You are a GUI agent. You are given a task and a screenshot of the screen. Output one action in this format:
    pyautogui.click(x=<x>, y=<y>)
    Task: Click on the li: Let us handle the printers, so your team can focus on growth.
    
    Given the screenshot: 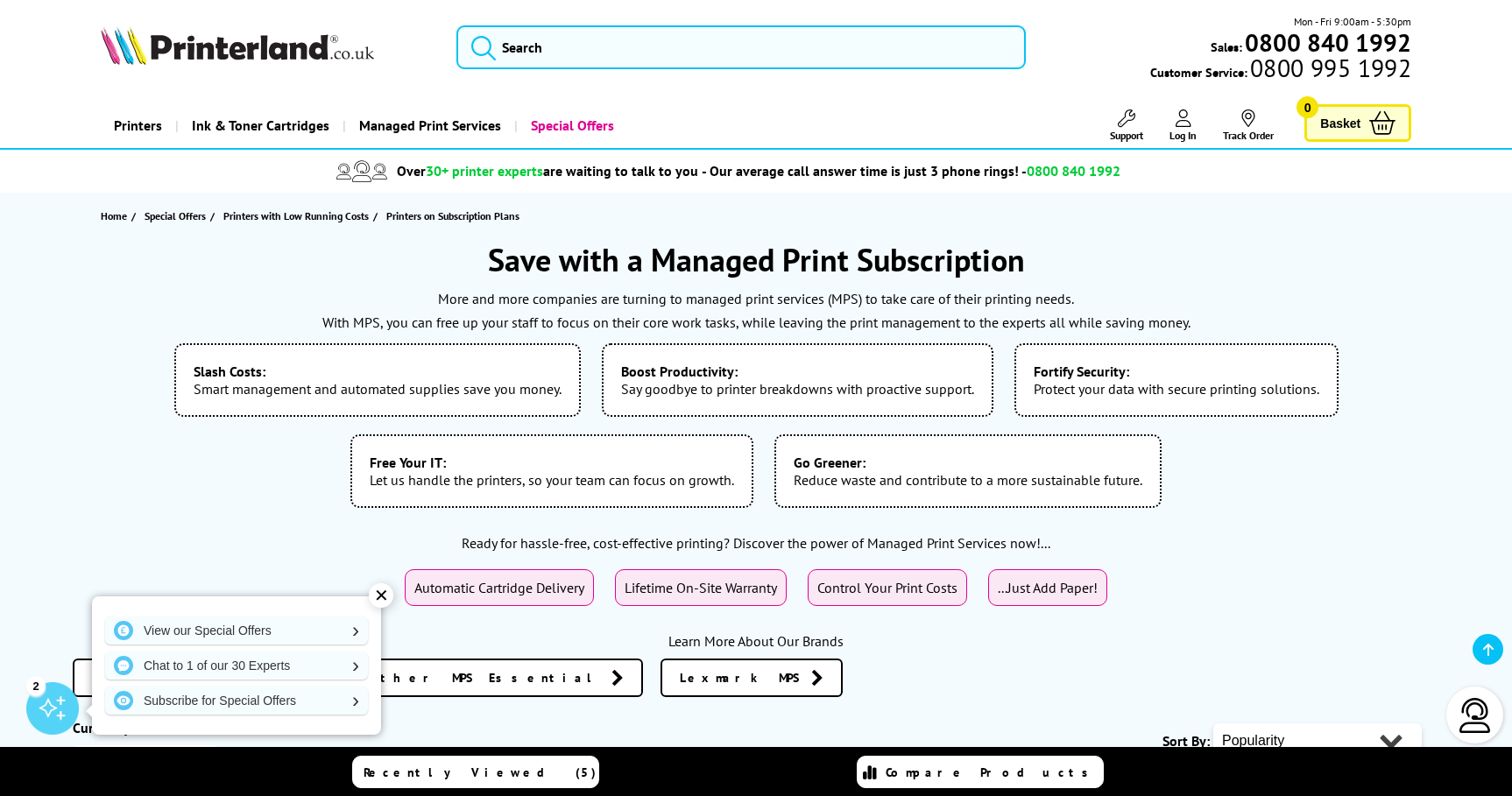 What is the action you would take?
    pyautogui.click(x=552, y=471)
    